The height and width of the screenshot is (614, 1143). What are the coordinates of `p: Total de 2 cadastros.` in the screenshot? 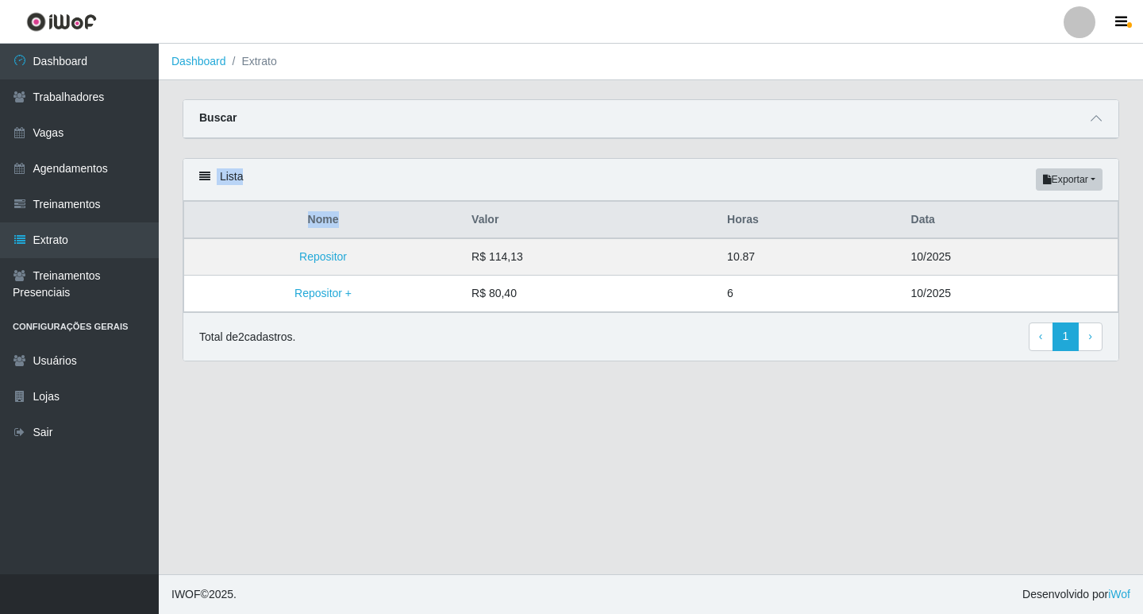 It's located at (247, 337).